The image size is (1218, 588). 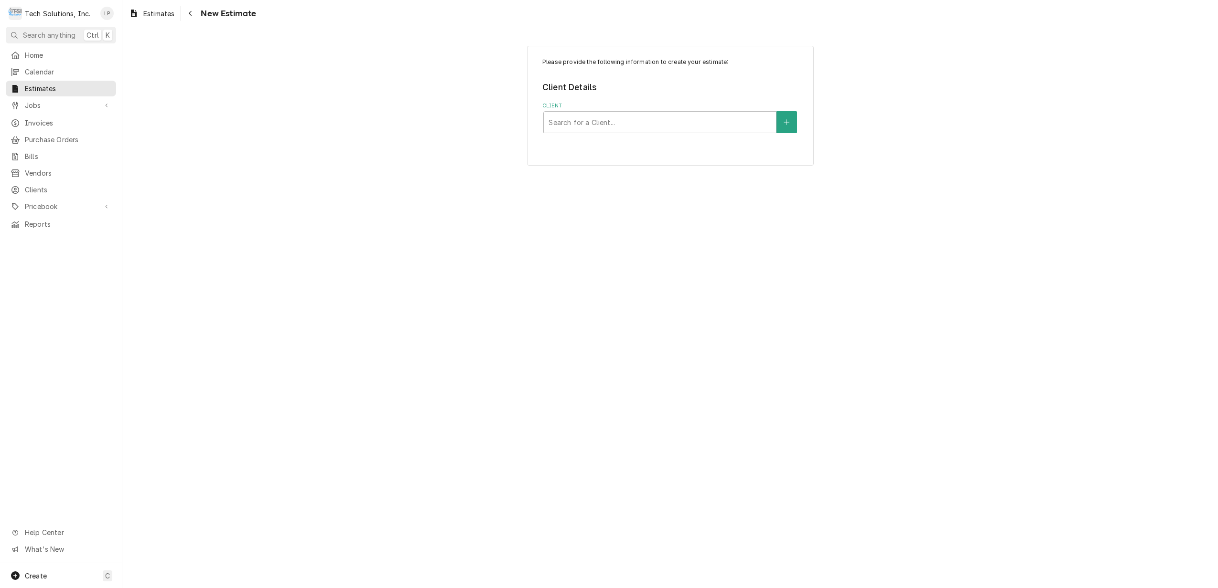 I want to click on span: Clients, so click(x=68, y=190).